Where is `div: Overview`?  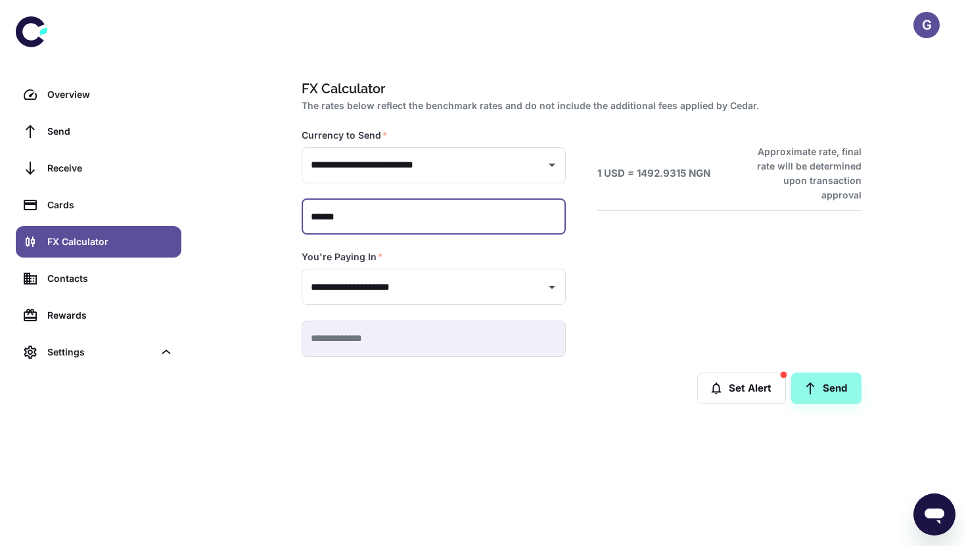 div: Overview is located at coordinates (110, 95).